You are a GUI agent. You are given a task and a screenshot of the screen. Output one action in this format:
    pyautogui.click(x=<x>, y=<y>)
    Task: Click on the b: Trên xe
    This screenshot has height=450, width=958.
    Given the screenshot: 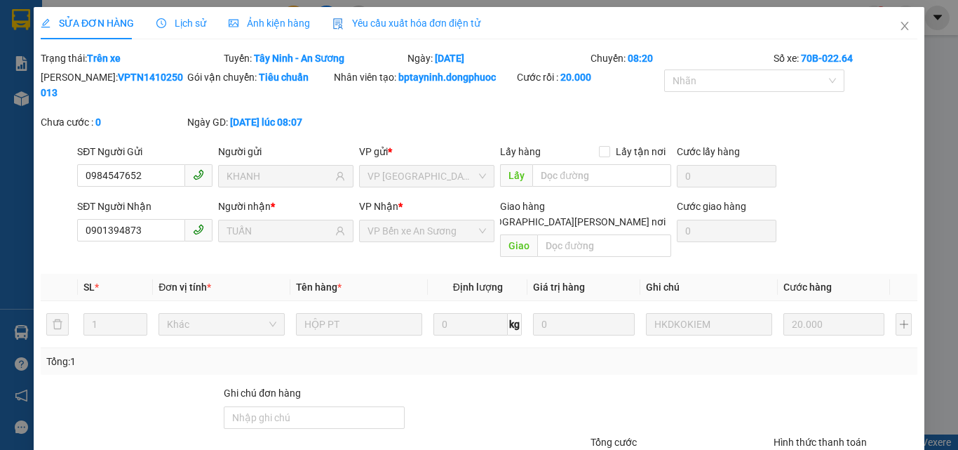 What is the action you would take?
    pyautogui.click(x=104, y=58)
    